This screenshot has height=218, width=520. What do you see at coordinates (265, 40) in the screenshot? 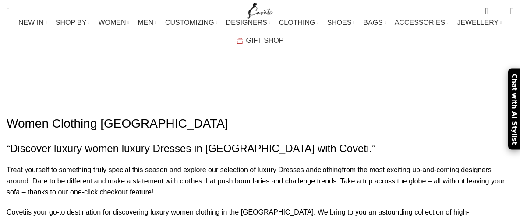
I see `span: GIFT SHOP` at bounding box center [265, 40].